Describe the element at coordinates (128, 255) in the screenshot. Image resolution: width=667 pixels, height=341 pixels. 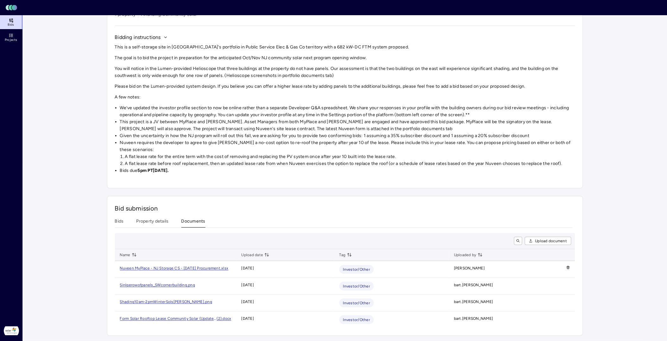
I see `span: Name` at that location.